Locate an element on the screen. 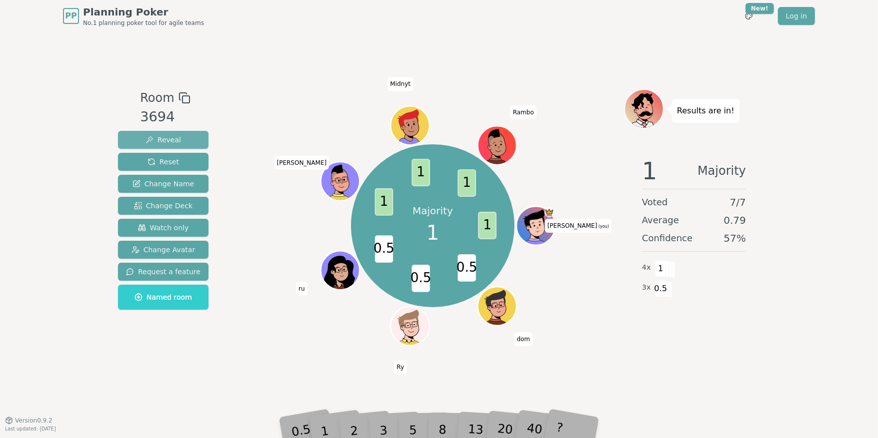  span: Reset is located at coordinates (163, 162).